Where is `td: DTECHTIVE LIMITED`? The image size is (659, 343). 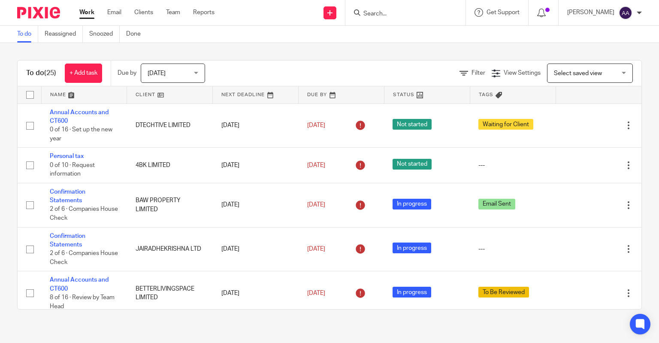
td: DTECHTIVE LIMITED is located at coordinates (170, 125).